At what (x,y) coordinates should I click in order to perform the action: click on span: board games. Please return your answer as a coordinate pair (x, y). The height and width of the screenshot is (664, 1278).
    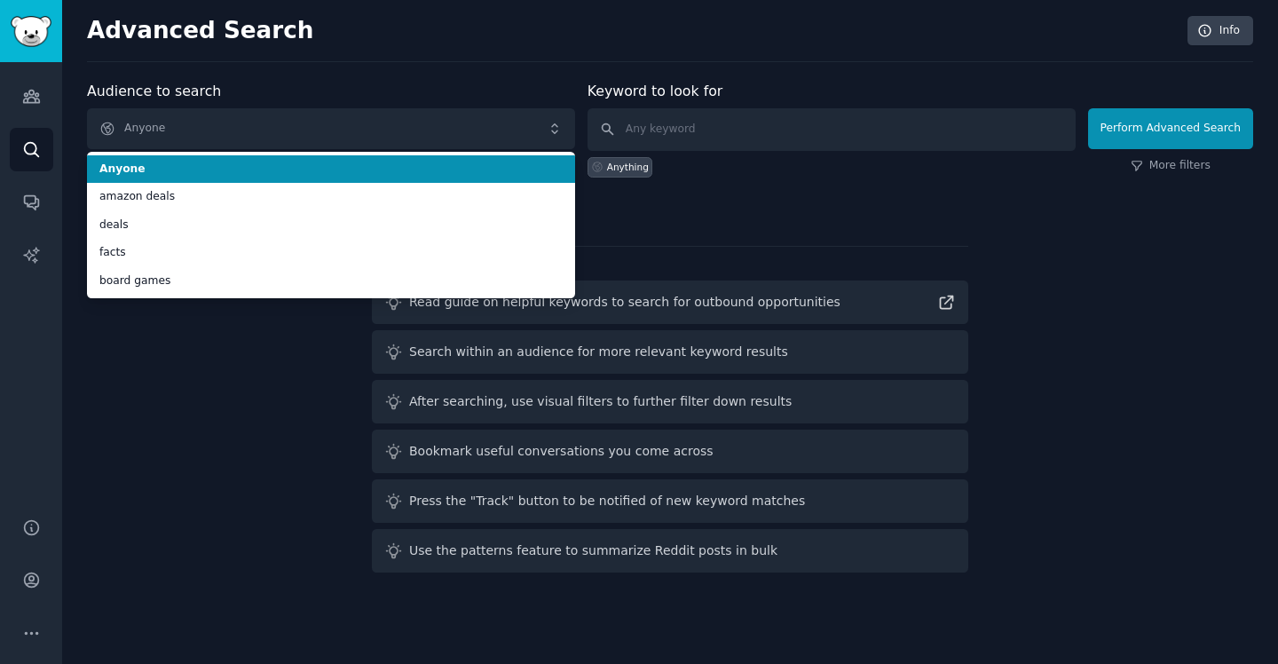
    Looking at the image, I should click on (331, 281).